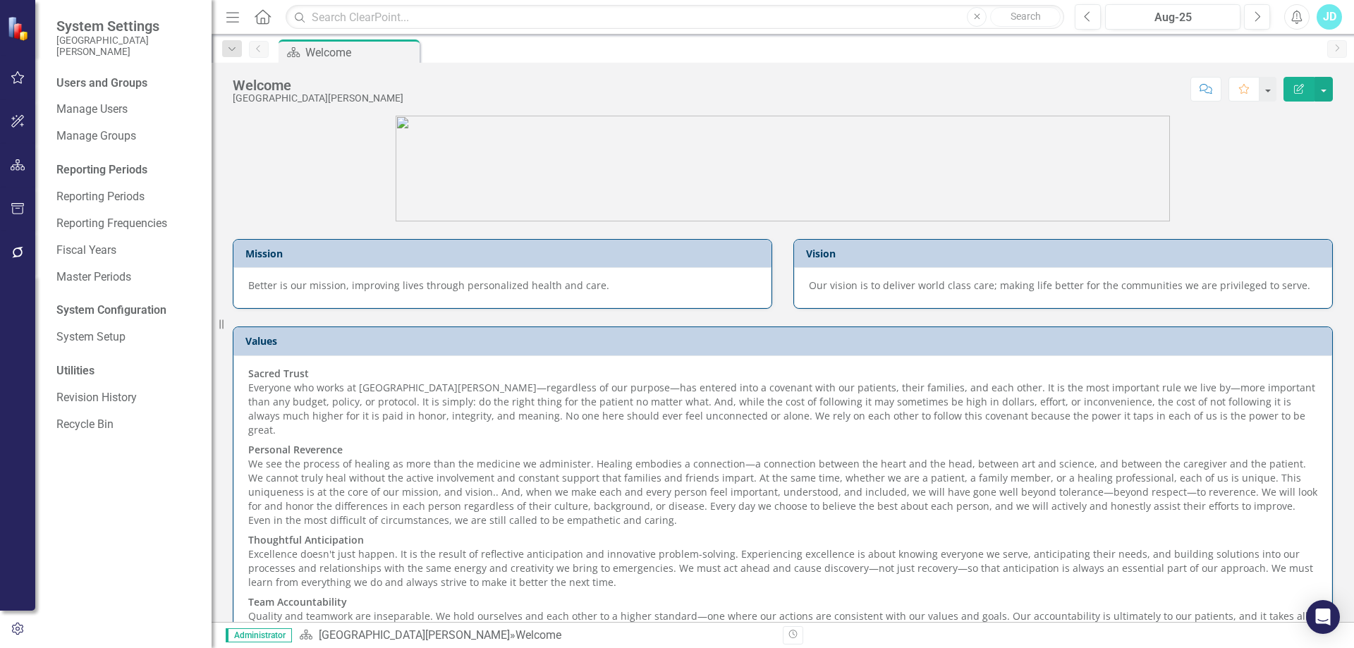 This screenshot has width=1354, height=648. Describe the element at coordinates (127, 83) in the screenshot. I see `div: Users and Groups` at that location.